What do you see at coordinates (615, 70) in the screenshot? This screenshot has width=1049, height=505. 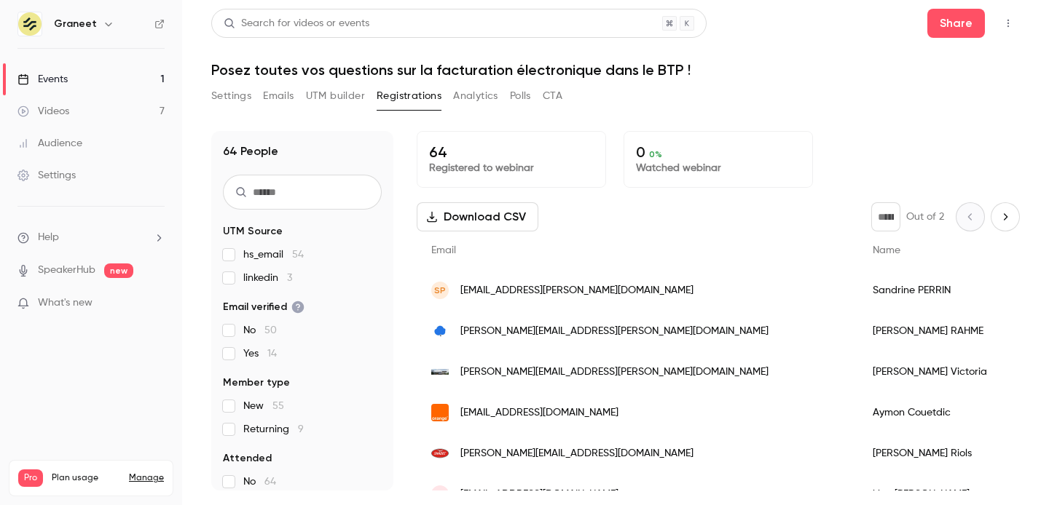 I see `h1: Posez toutes vos questions sur la facturation électronique dans le BTP !` at bounding box center [615, 70].